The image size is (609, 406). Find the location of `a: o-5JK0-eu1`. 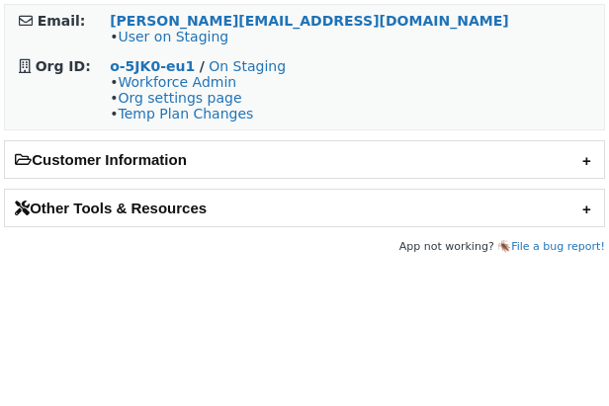

a: o-5JK0-eu1 is located at coordinates (152, 66).